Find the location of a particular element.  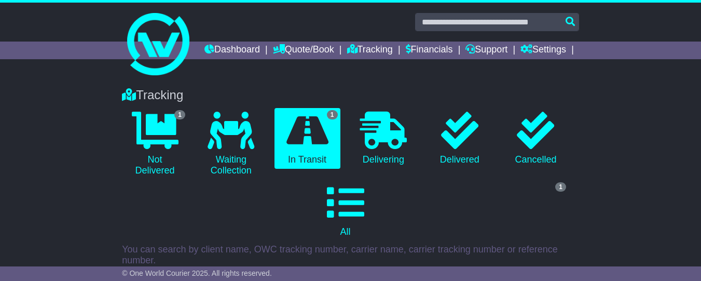

p: You can search by client name, OWC tracking number, carrier name, carrier tracking number or refe... is located at coordinates (350, 255).